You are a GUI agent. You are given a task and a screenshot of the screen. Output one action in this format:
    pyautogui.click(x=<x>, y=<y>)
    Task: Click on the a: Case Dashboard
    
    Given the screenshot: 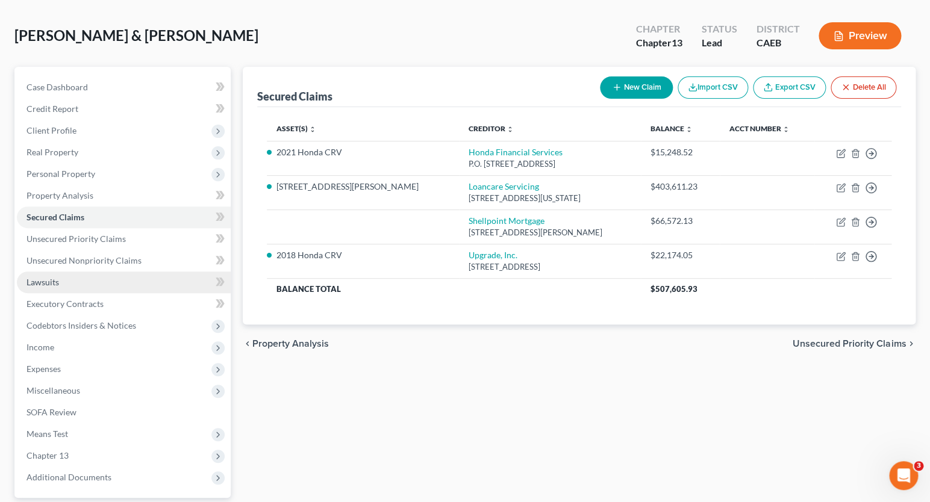 What is the action you would take?
    pyautogui.click(x=123, y=87)
    